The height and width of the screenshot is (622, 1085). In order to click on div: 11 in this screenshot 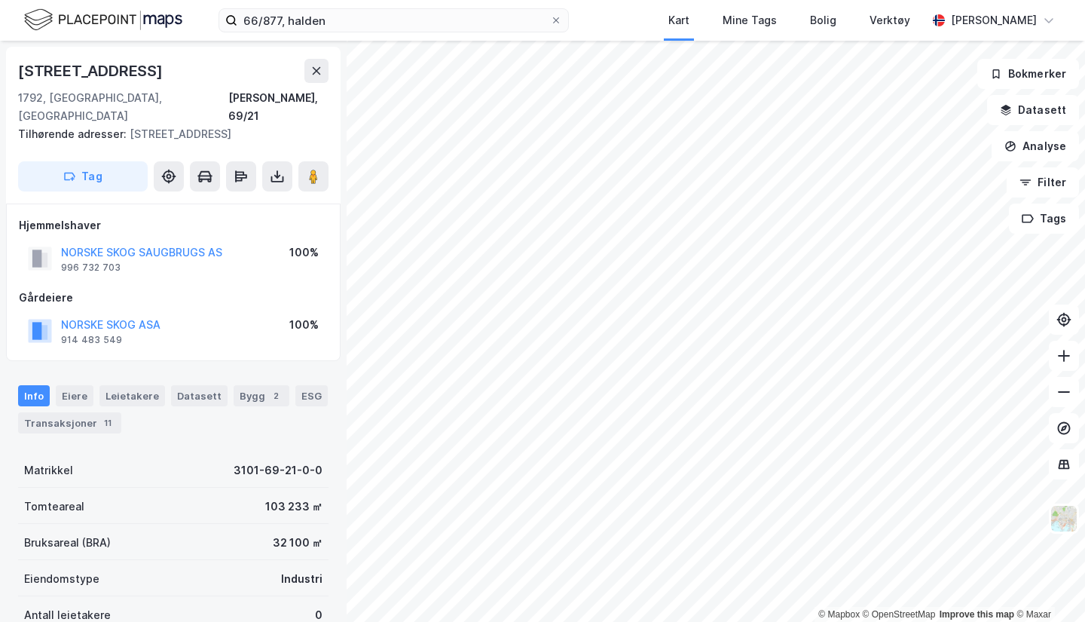, I will do `click(108, 423)`.